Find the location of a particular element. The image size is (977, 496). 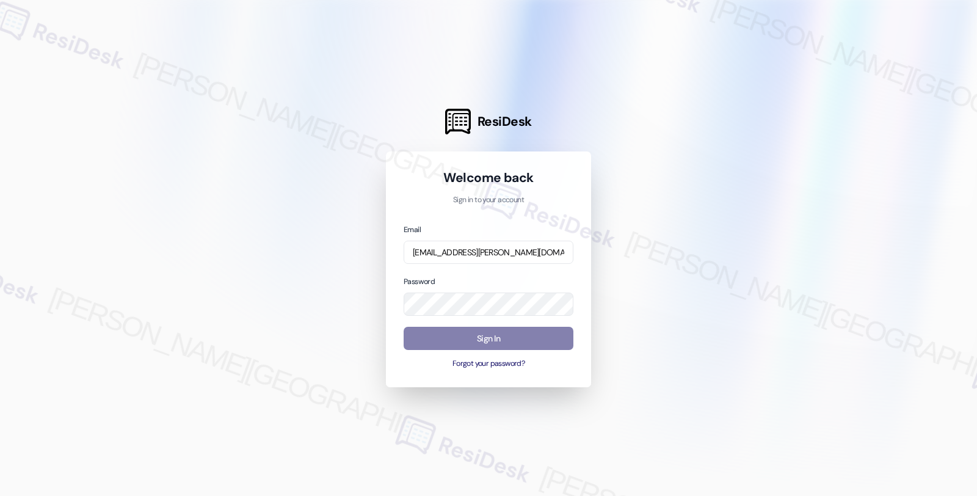

label: Password is located at coordinates (419, 282).